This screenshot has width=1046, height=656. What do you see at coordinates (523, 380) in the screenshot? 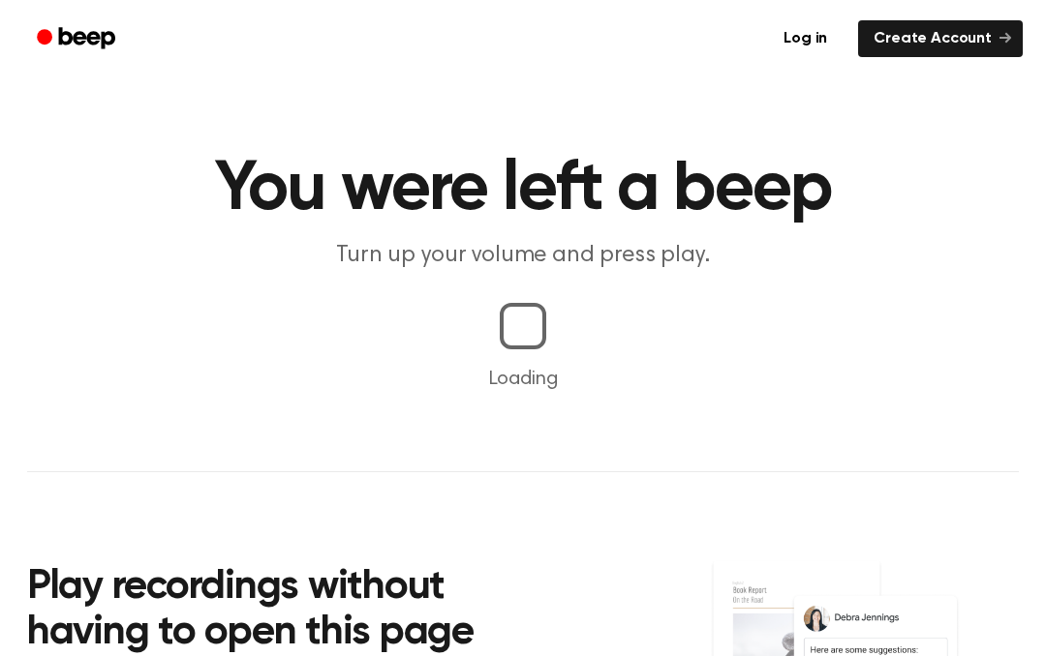
I see `p: Loading` at bounding box center [523, 380].